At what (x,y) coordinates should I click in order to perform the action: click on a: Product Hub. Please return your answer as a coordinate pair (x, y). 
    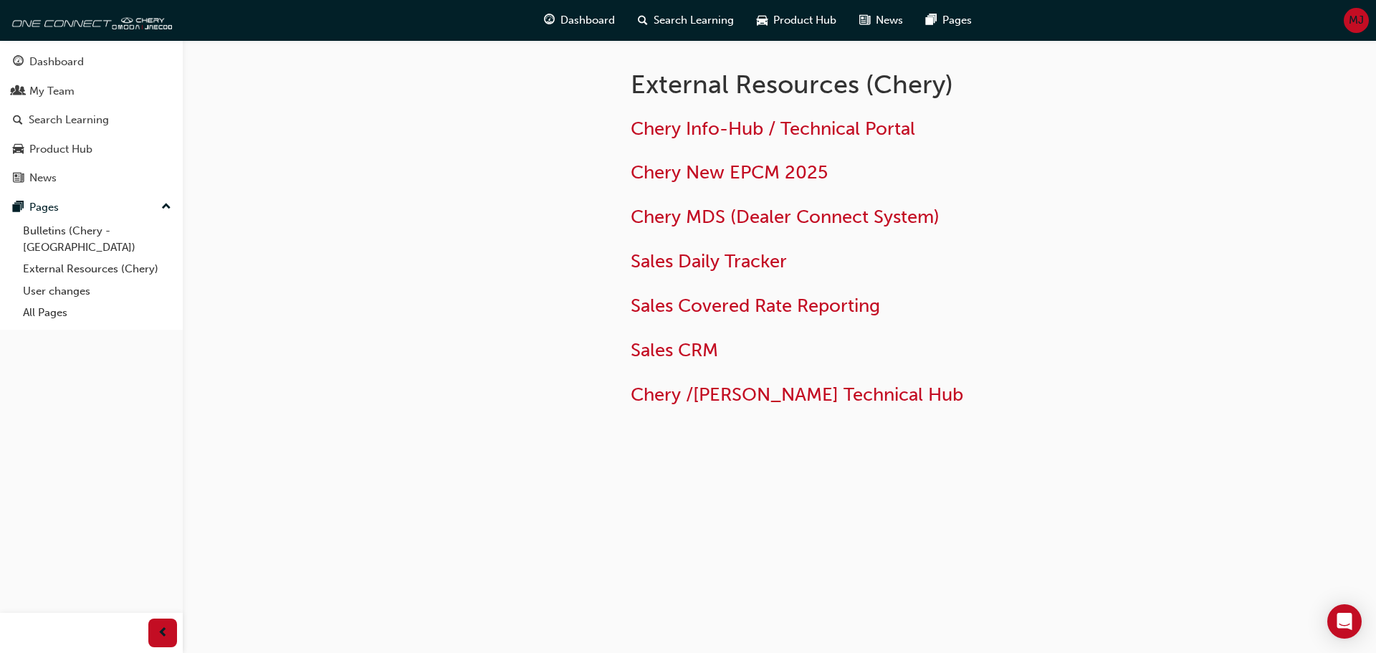
    Looking at the image, I should click on (91, 149).